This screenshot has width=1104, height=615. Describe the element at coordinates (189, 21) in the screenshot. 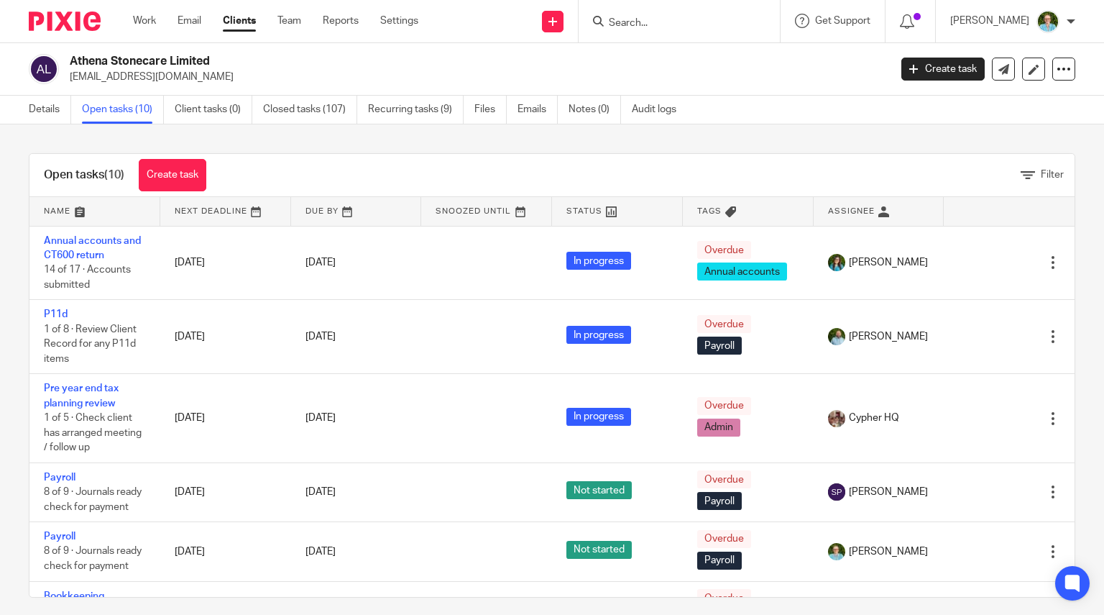

I see `a: Email` at that location.